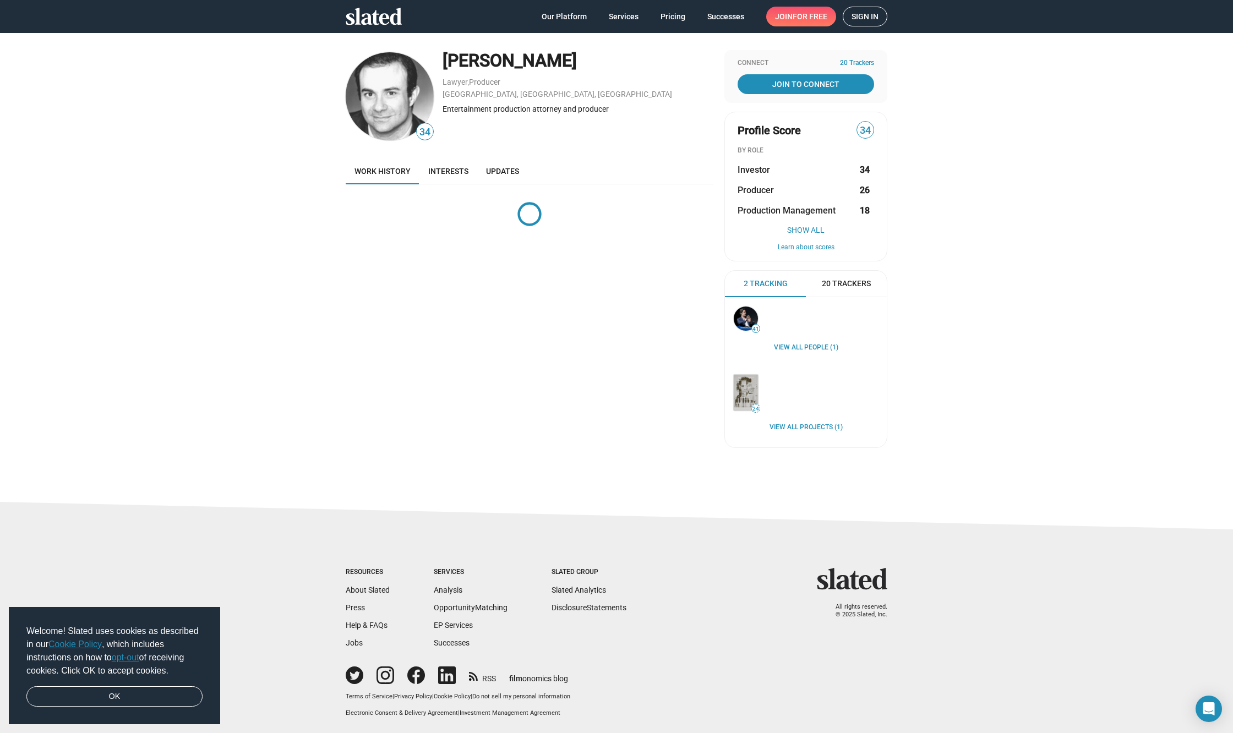 The height and width of the screenshot is (733, 1233). Describe the element at coordinates (564, 17) in the screenshot. I see `a: Our Platform` at that location.